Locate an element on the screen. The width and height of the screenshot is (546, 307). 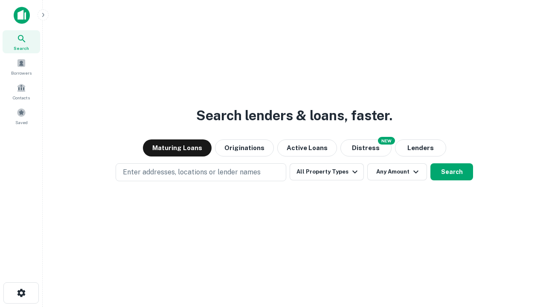
h3: Search lenders & loans, faster. is located at coordinates (294, 116).